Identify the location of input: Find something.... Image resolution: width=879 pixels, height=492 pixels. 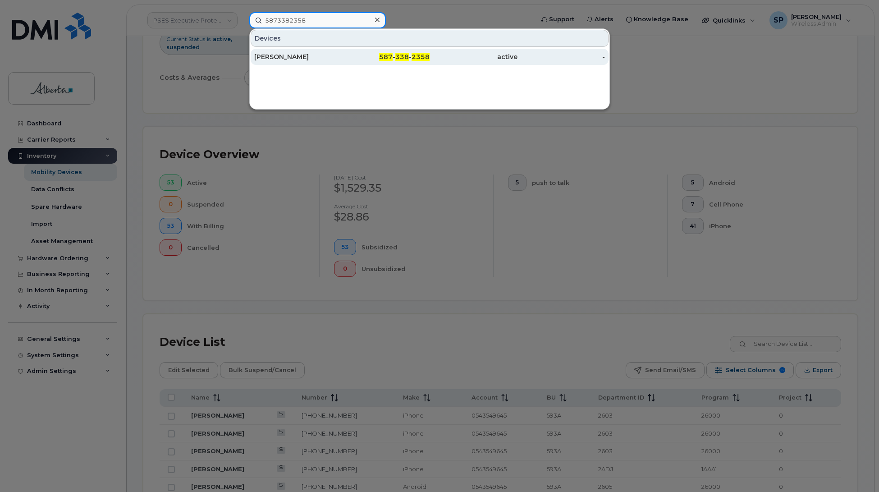
(317, 20).